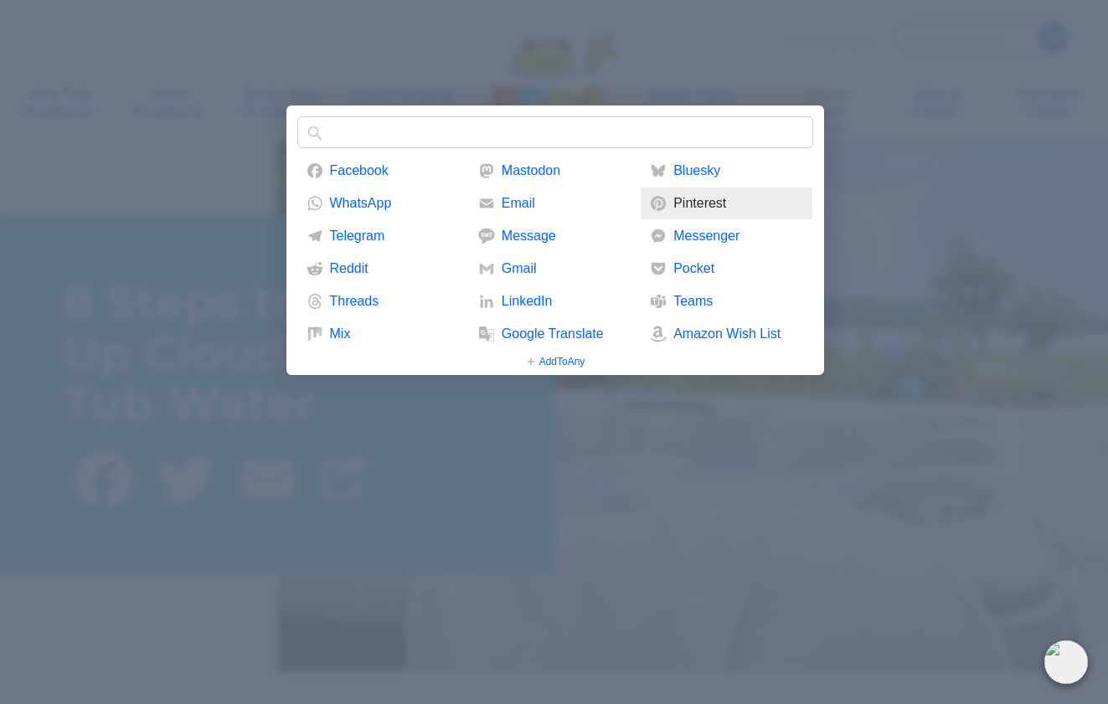 Image resolution: width=1108 pixels, height=704 pixels. What do you see at coordinates (726, 269) in the screenshot?
I see `a: Pocket` at bounding box center [726, 269].